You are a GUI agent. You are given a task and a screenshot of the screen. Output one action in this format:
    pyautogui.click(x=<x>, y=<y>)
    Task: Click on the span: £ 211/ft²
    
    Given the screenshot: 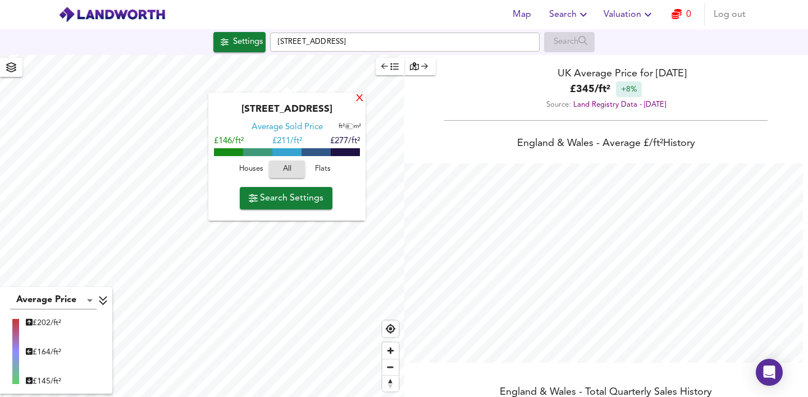 What is the action you would take?
    pyautogui.click(x=287, y=141)
    